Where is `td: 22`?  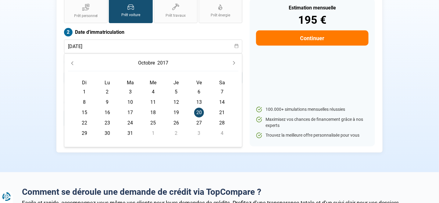 td: 22 is located at coordinates (84, 123).